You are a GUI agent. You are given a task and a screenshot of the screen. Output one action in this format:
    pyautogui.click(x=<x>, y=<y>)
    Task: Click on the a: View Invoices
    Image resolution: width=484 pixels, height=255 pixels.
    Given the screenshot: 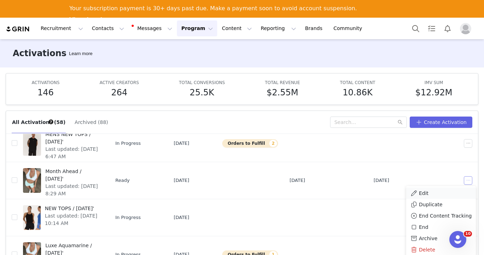 What is the action you would take?
    pyautogui.click(x=91, y=20)
    